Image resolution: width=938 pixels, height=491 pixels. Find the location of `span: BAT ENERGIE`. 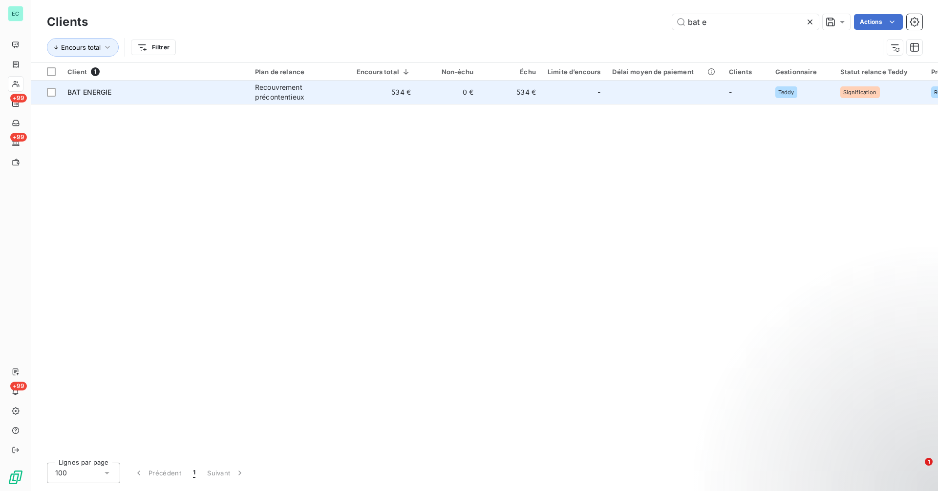

span: BAT ENERGIE is located at coordinates (89, 92).